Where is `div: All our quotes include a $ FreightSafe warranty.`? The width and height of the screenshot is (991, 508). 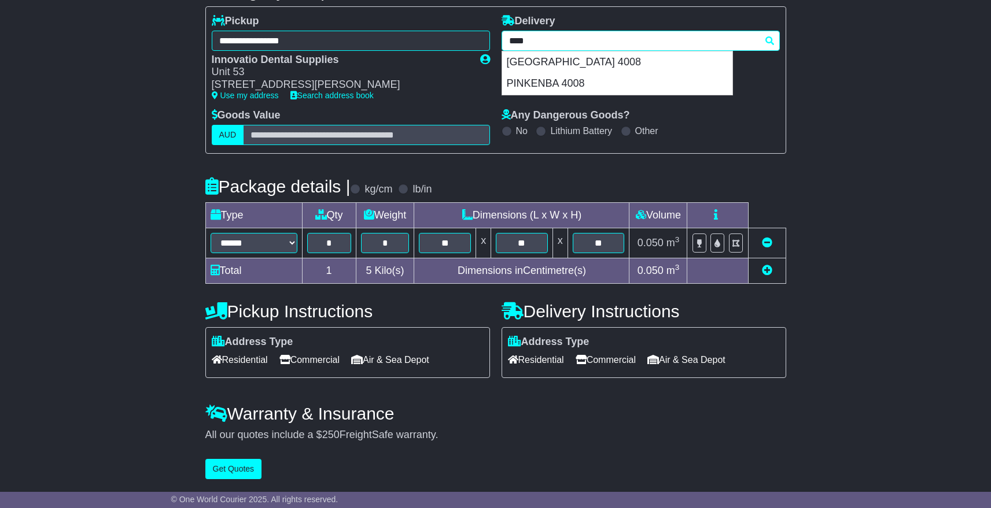 div: All our quotes include a $ FreightSafe warranty. is located at coordinates (496, 436).